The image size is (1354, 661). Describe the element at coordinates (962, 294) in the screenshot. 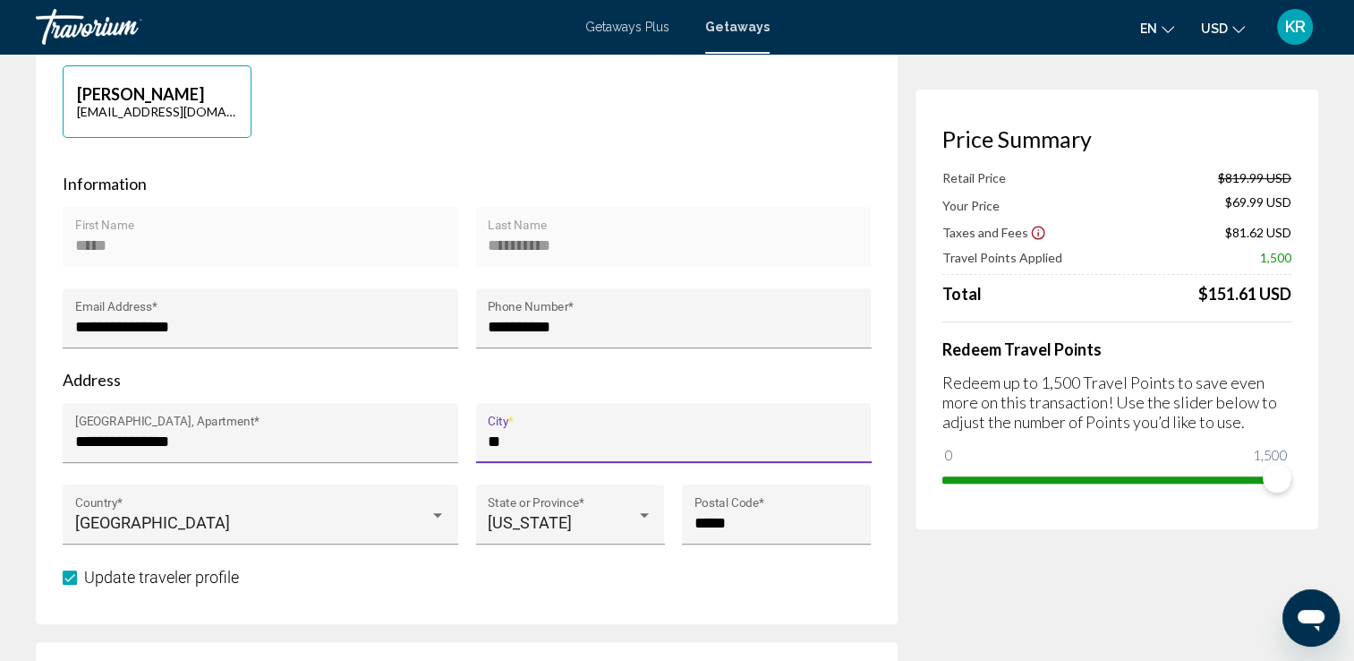

I see `span: Total` at that location.